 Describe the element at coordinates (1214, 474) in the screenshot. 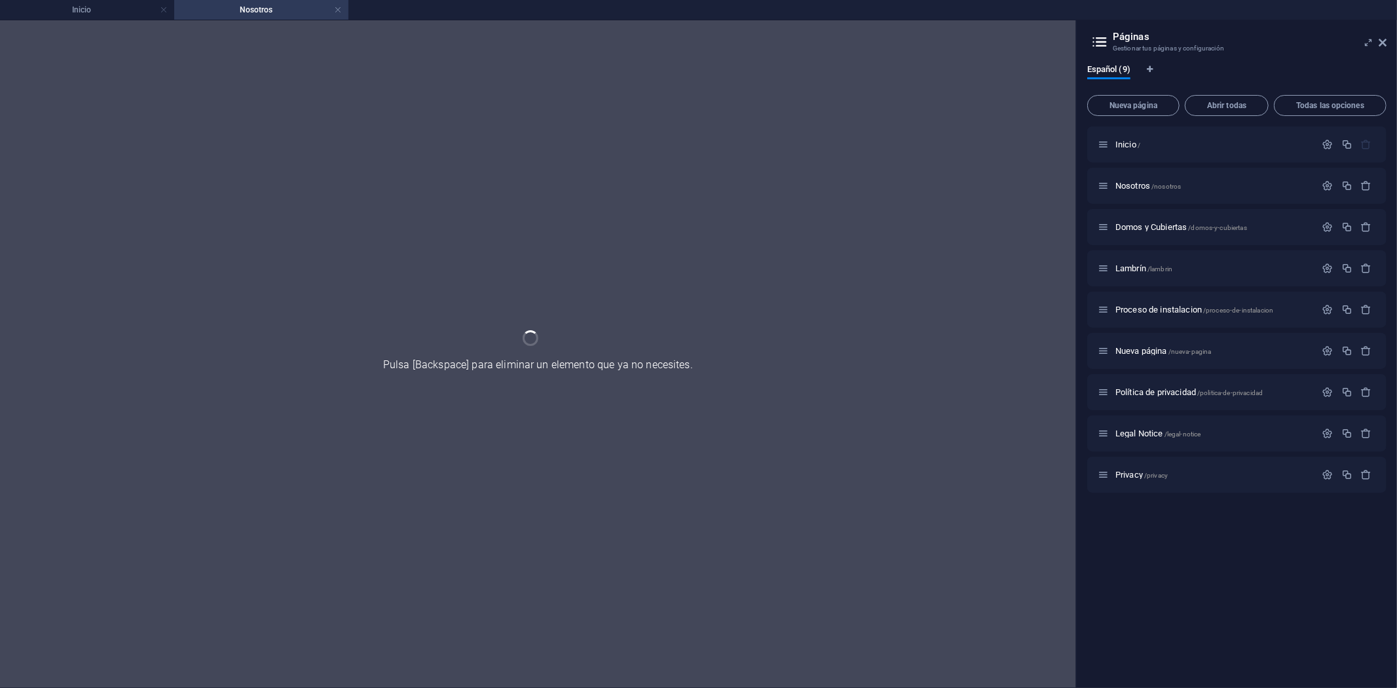

I see `div: Privacy/privacy` at that location.